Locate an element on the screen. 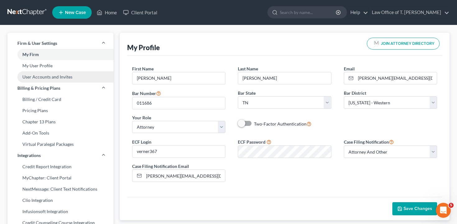  input: Search by name... is located at coordinates (308, 12).